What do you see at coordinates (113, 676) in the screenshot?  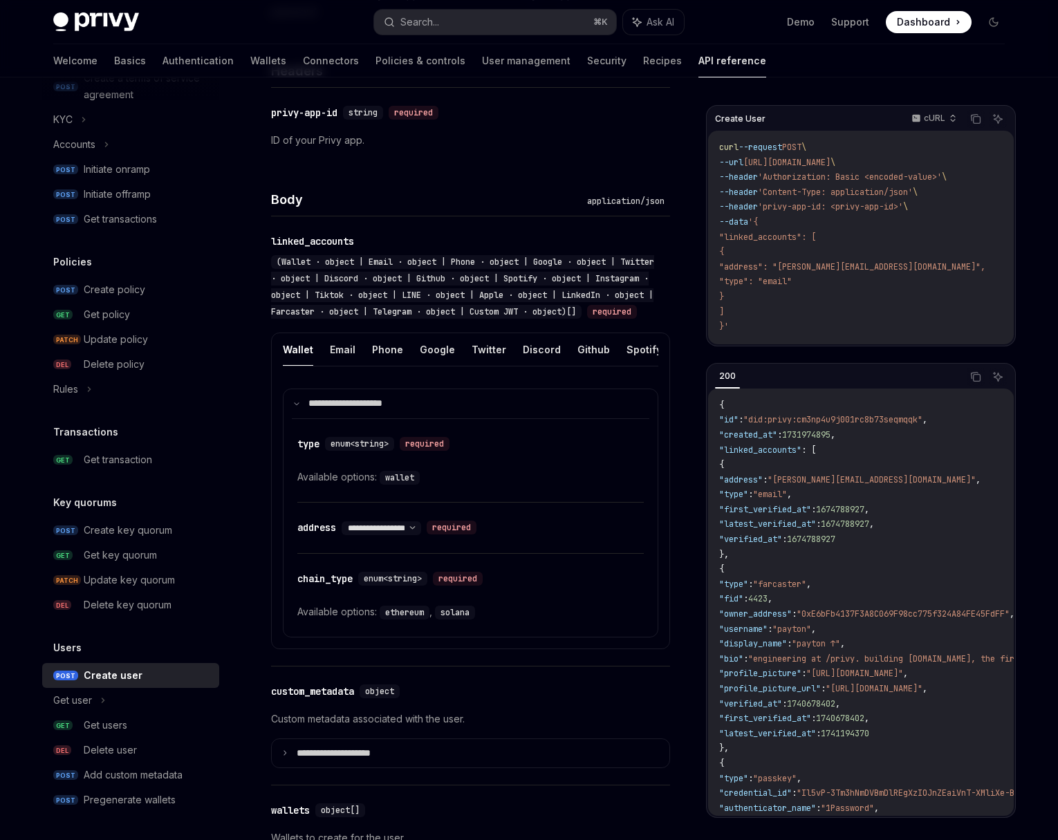 I see `div: Create user` at bounding box center [113, 676].